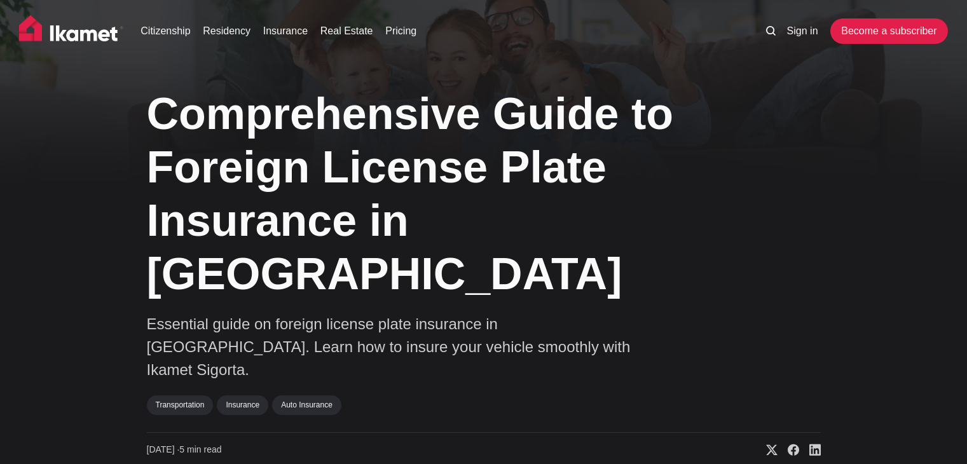  I want to click on time: 5 min read, so click(184, 450).